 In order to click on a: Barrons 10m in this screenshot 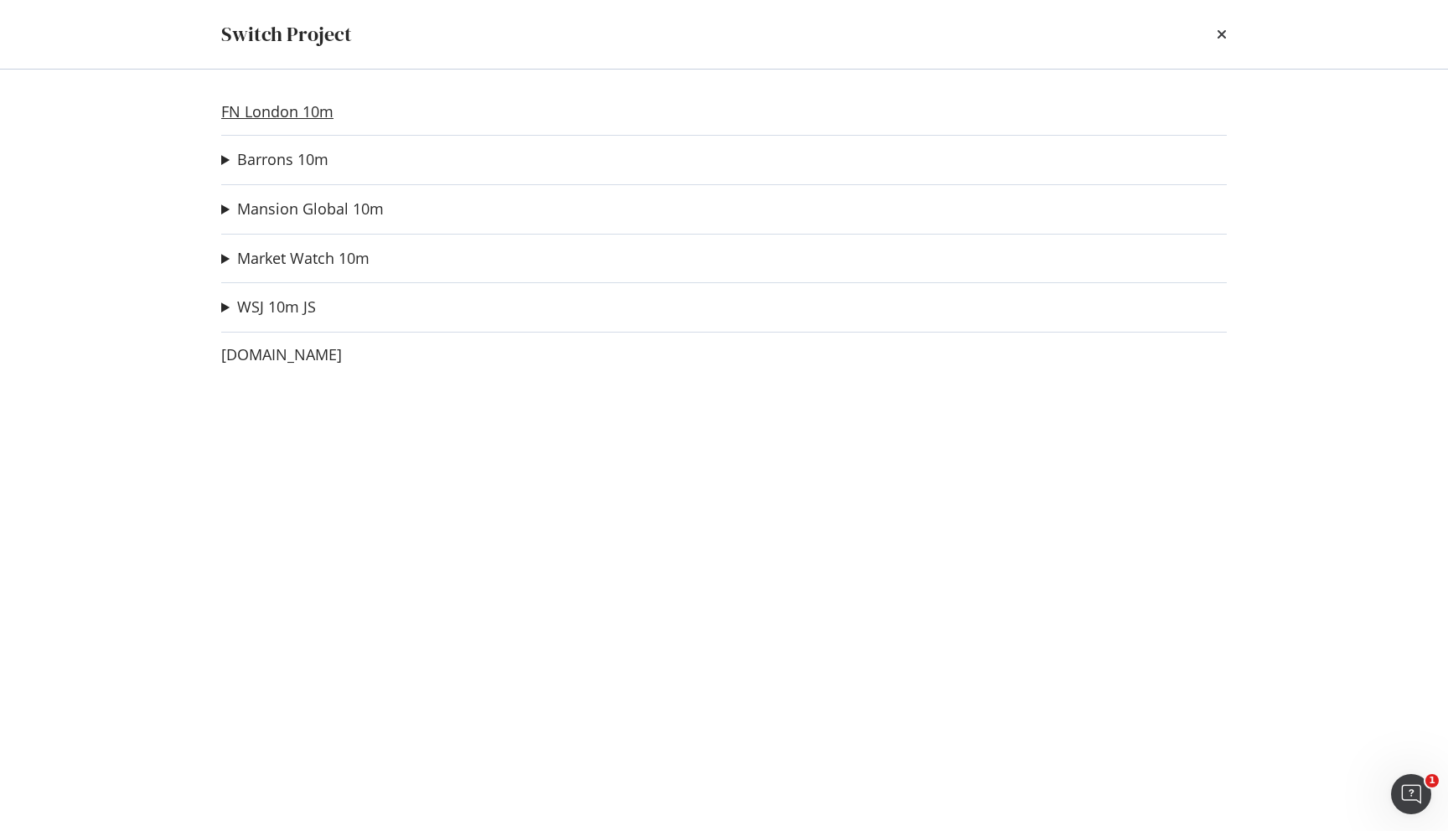, I will do `click(282, 159)`.